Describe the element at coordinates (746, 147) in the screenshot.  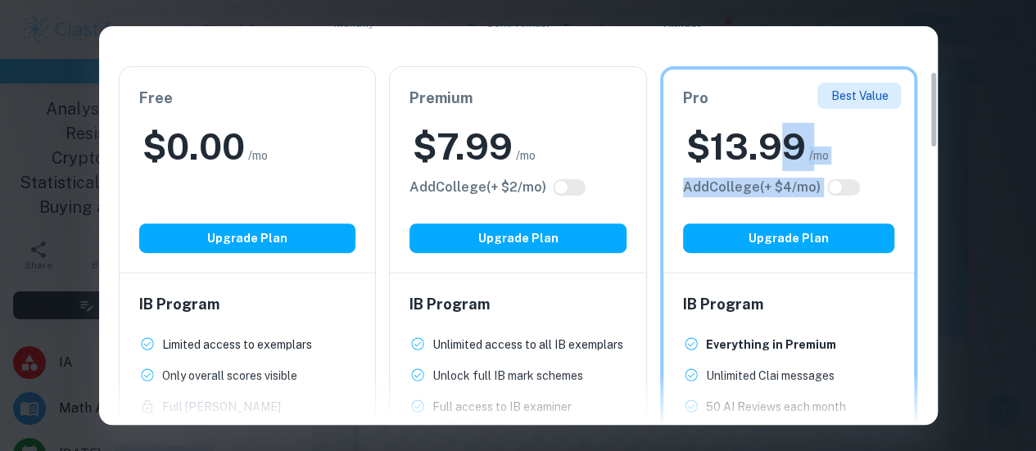
I see `h2: $ 13.99` at that location.